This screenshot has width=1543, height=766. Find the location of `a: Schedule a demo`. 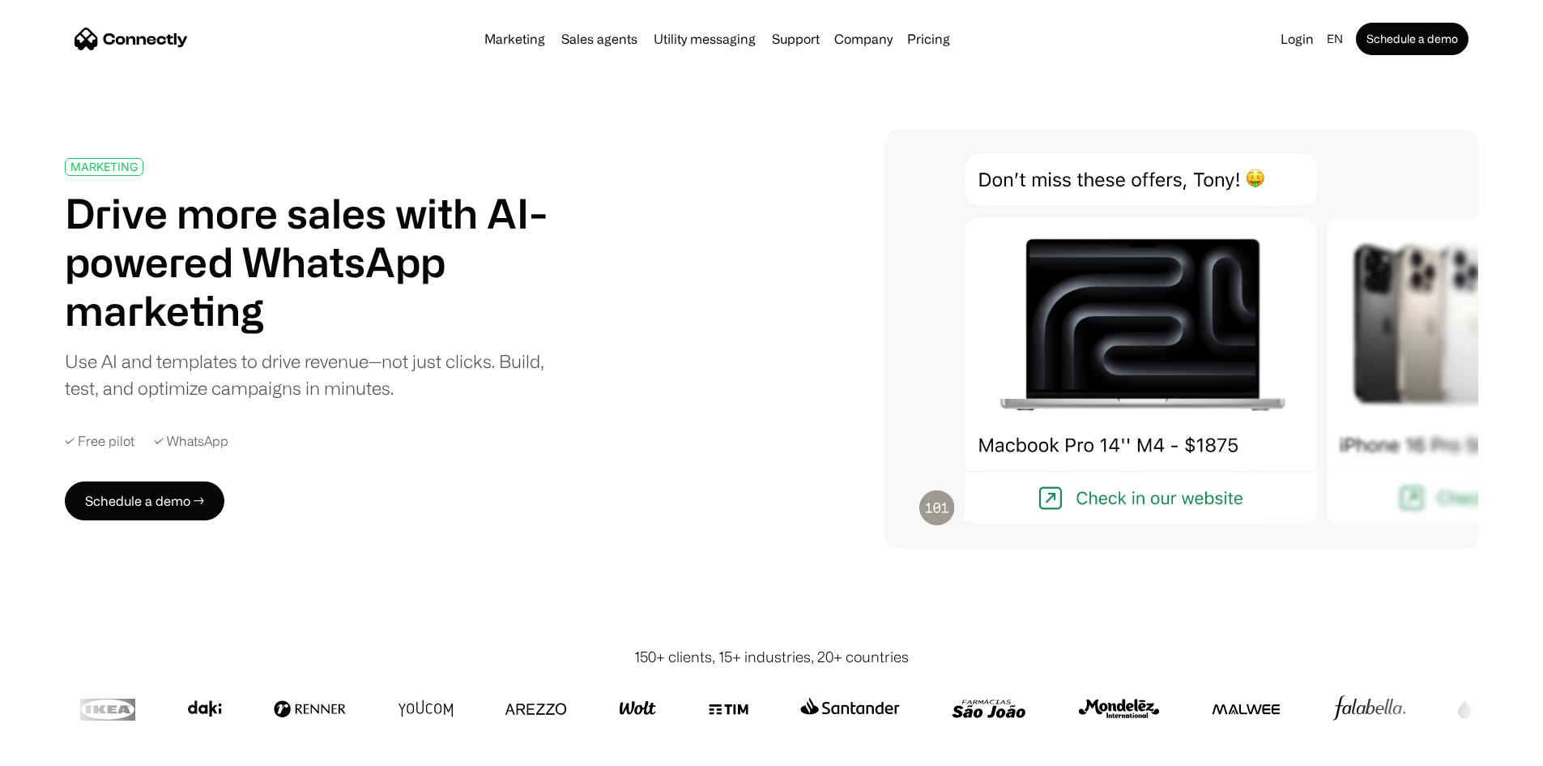

a: Schedule a demo is located at coordinates (1412, 39).